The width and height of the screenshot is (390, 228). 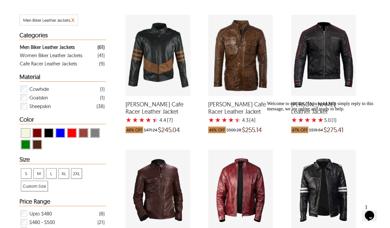 I want to click on span: Keith Cafe Racer Leather Jacket, so click(x=241, y=108).